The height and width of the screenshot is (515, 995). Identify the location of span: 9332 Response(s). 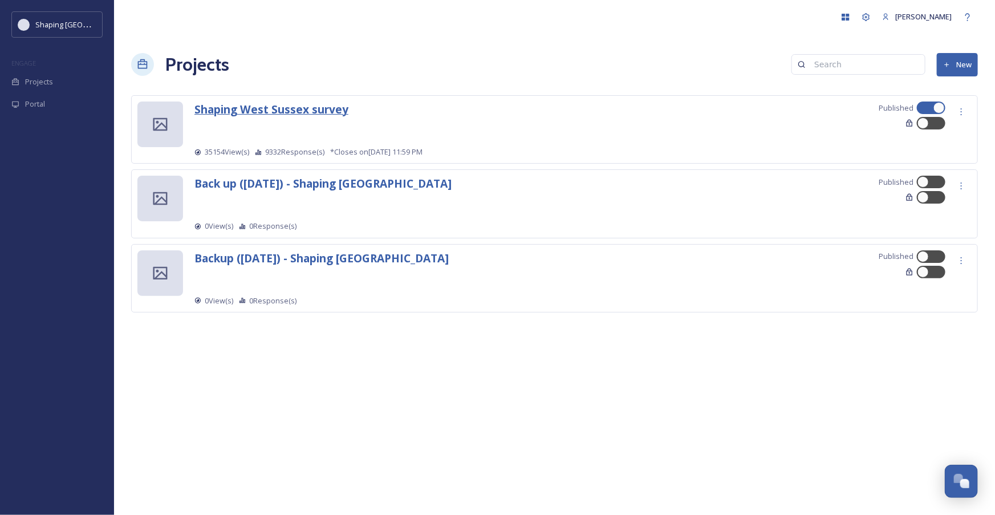
(295, 152).